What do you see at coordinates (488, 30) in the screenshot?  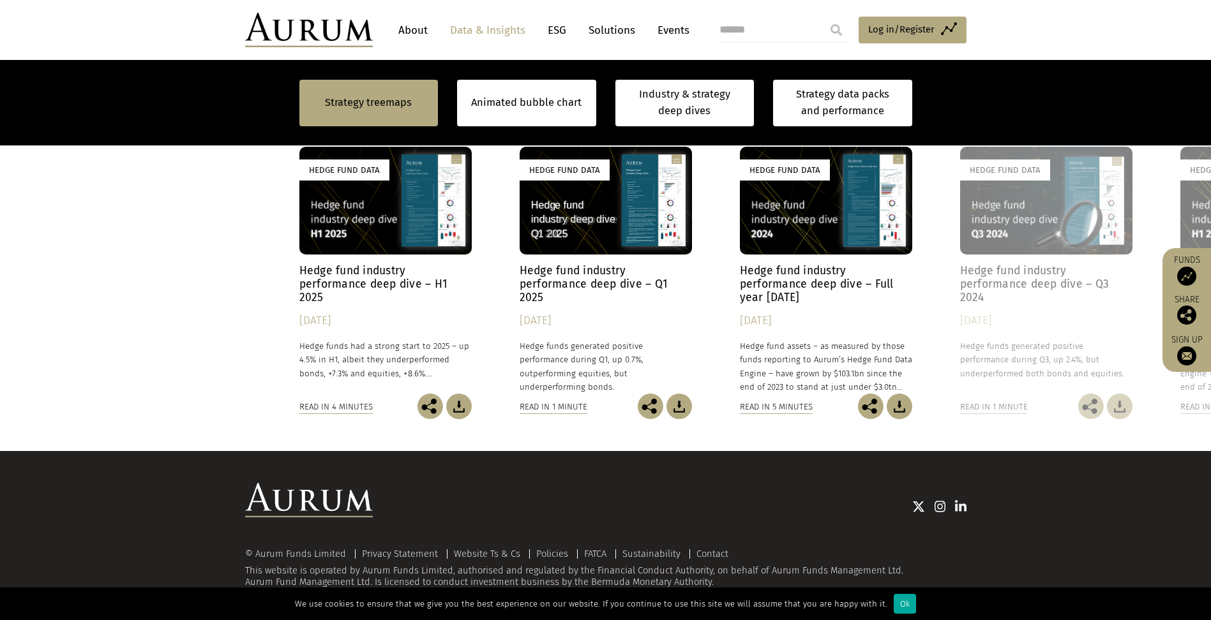 I see `a: Data & Insights` at bounding box center [488, 30].